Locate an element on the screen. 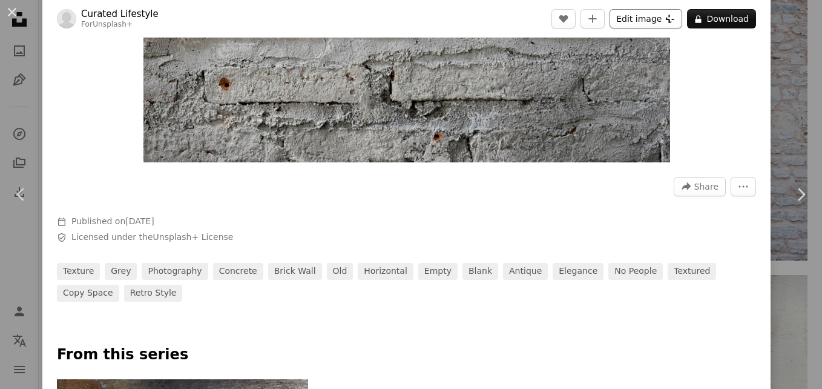 The image size is (822, 389). a: blank is located at coordinates (480, 271).